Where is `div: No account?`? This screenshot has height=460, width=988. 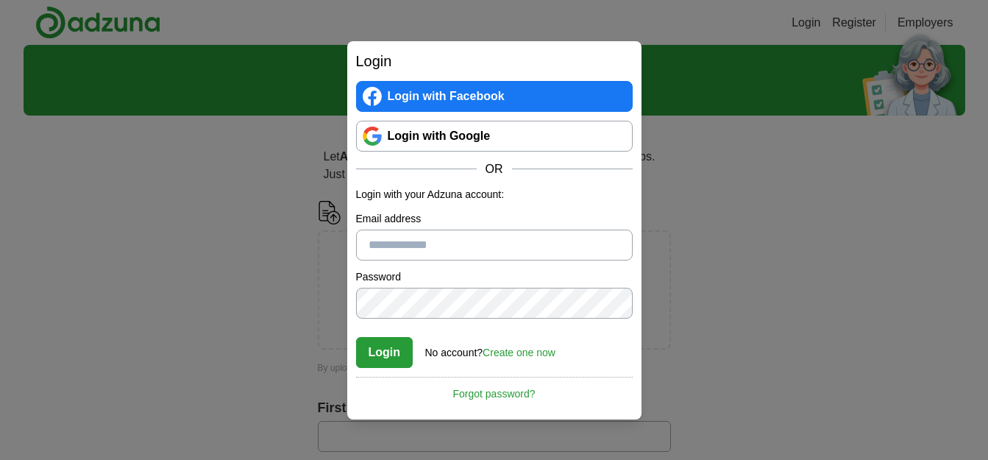 div: No account? is located at coordinates (490, 348).